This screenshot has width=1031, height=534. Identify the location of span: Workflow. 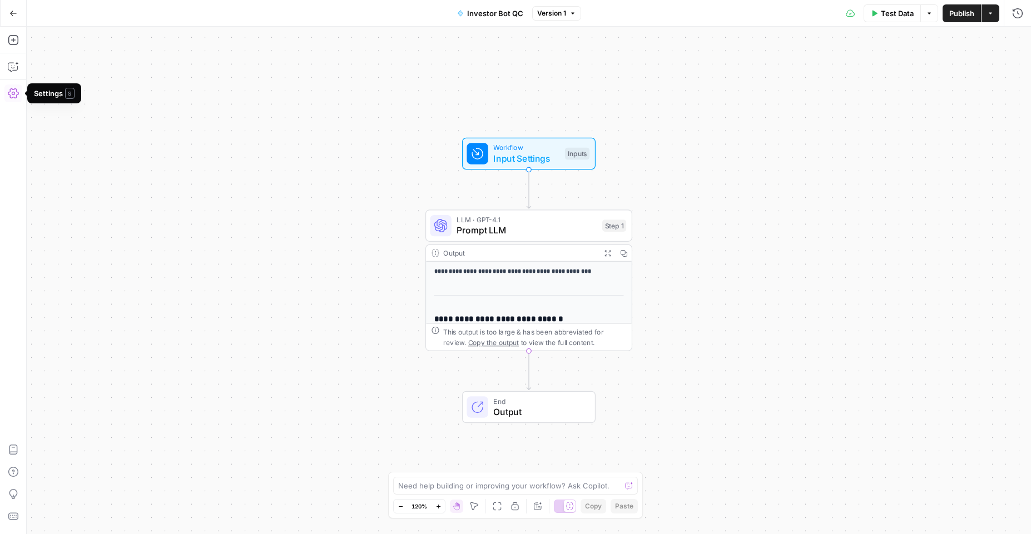
(526, 147).